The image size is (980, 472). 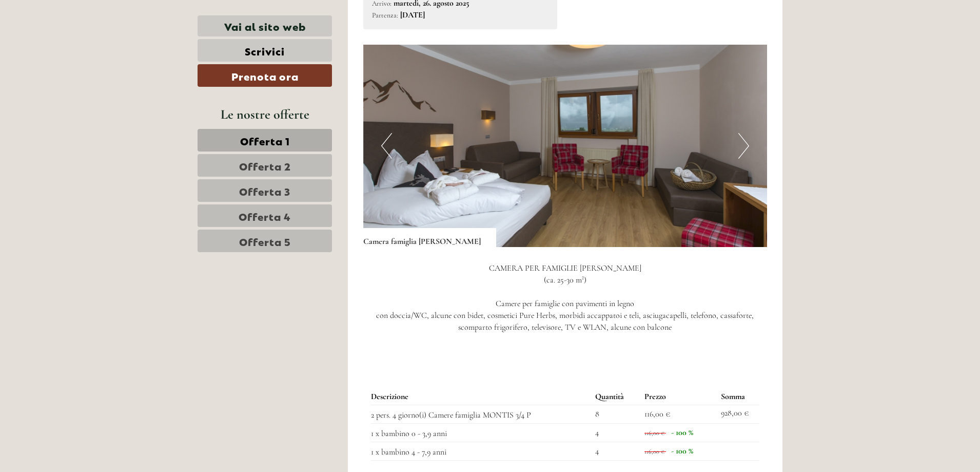 I want to click on span: Offerta 1, so click(x=265, y=140).